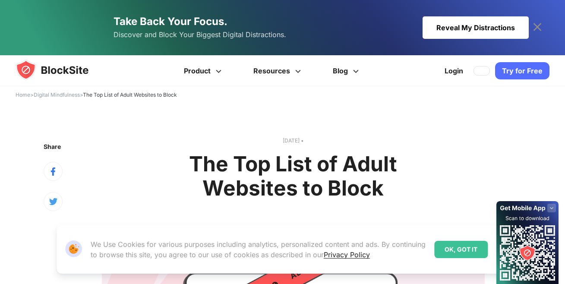  Describe the element at coordinates (347, 255) in the screenshot. I see `a: Privacy Policy` at that location.